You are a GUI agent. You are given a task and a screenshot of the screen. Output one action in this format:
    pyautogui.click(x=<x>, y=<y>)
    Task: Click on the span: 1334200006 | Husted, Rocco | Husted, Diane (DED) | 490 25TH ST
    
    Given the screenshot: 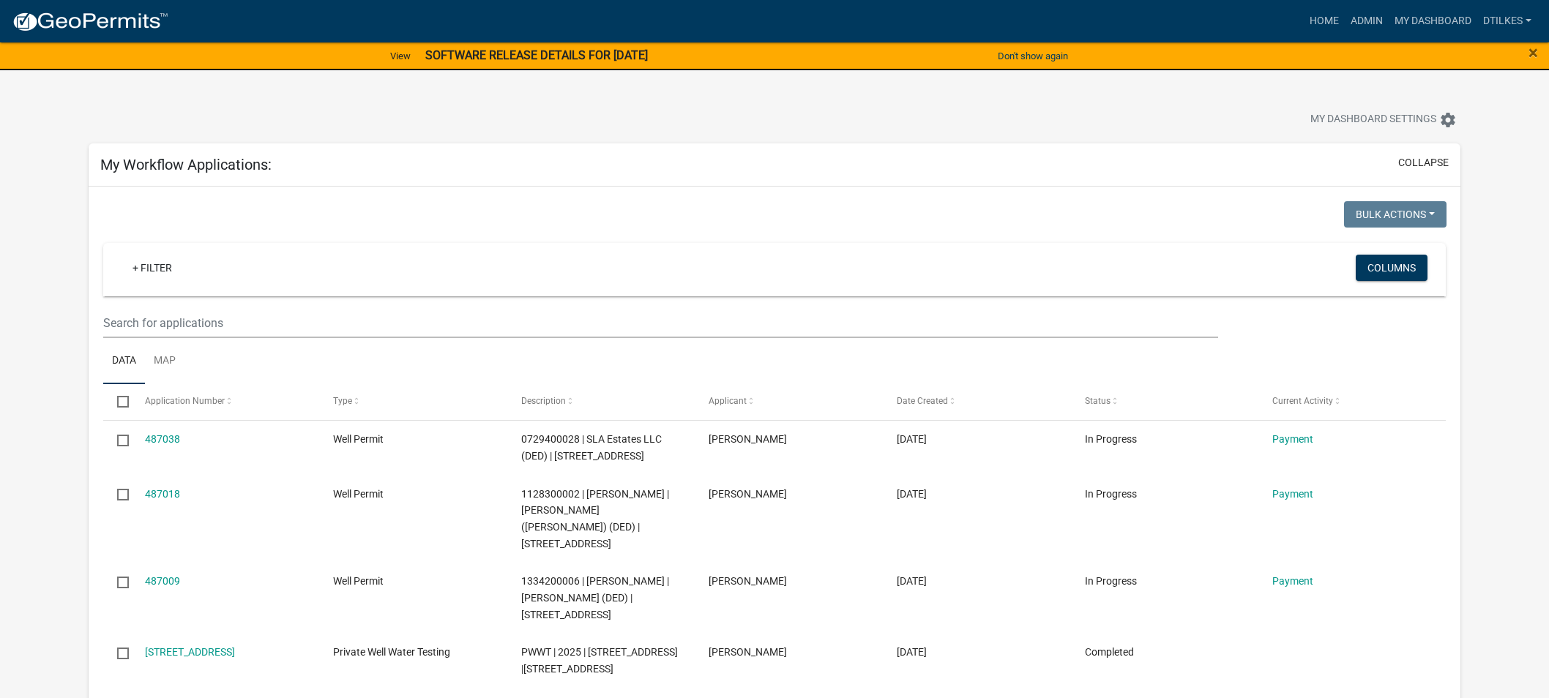 What is the action you would take?
    pyautogui.click(x=595, y=598)
    